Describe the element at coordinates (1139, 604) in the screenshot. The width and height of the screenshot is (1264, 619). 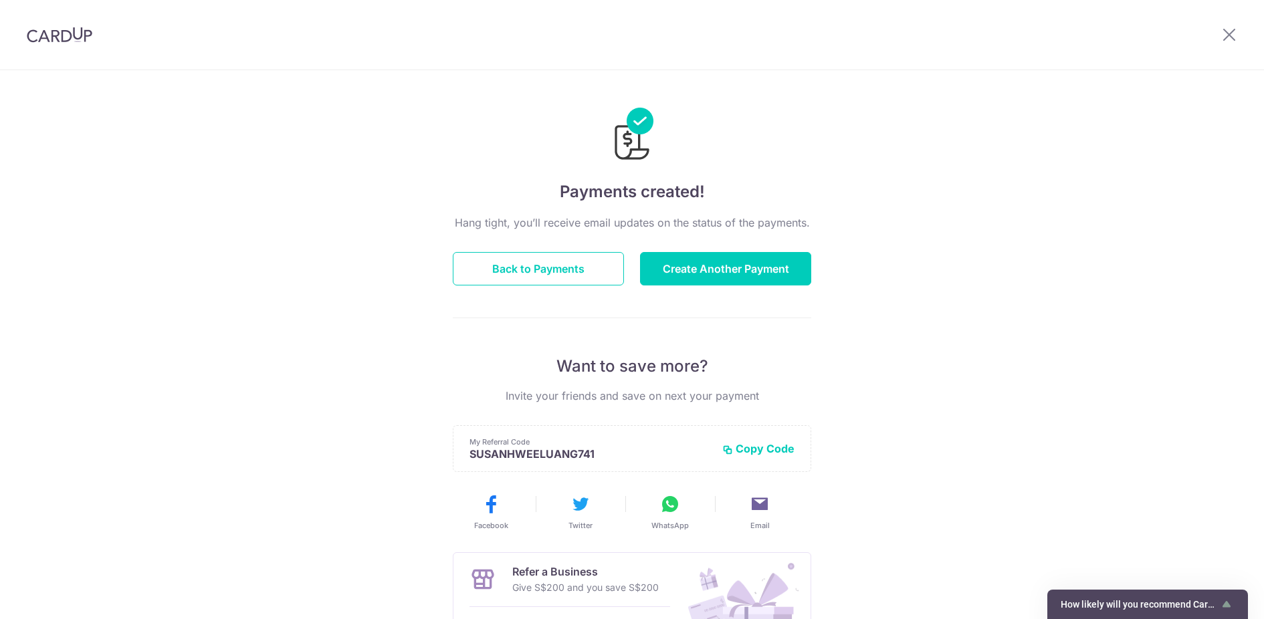
I see `span: How likely will you recommend CardUp to a friend?` at that location.